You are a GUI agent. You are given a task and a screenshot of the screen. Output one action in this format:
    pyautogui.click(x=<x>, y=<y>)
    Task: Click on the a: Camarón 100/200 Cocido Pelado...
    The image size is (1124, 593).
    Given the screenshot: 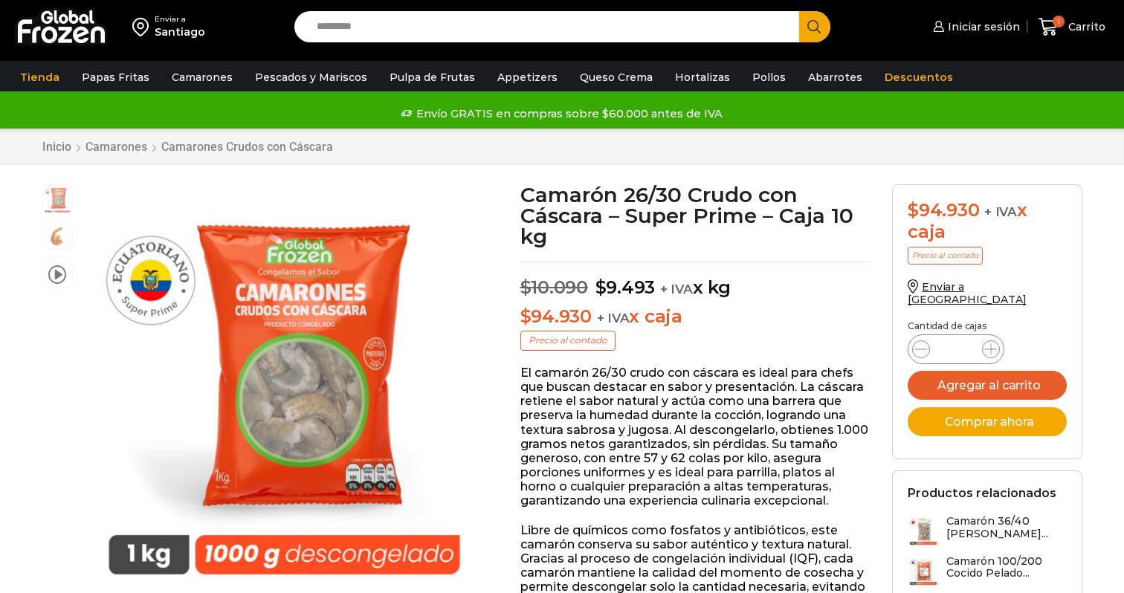 What is the action you would take?
    pyautogui.click(x=988, y=571)
    